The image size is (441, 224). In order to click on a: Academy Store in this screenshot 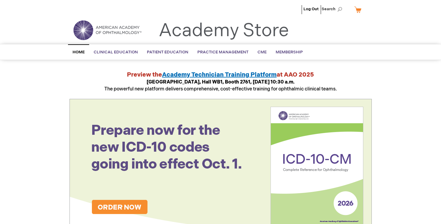, I will do `click(224, 31)`.